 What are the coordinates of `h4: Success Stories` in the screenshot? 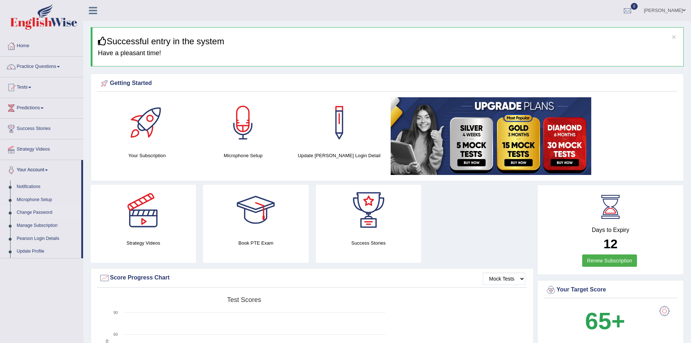 It's located at (368, 243).